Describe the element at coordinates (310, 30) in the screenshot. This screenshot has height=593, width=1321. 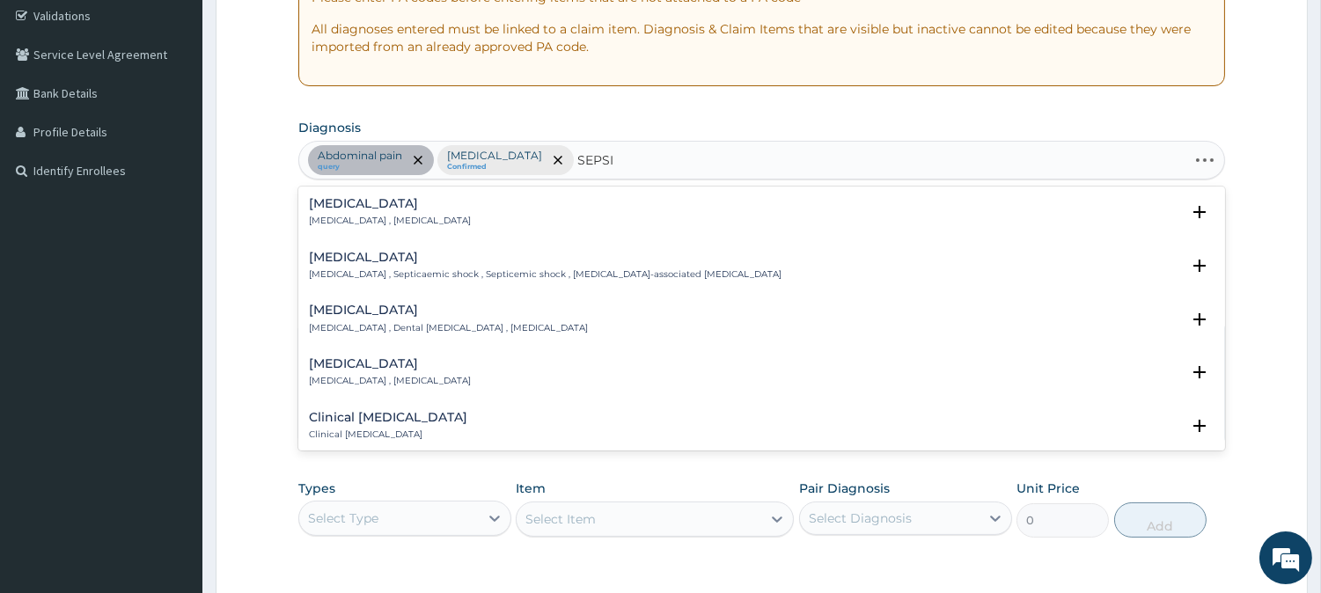
I see `div: Minimize live chat window` at that location.